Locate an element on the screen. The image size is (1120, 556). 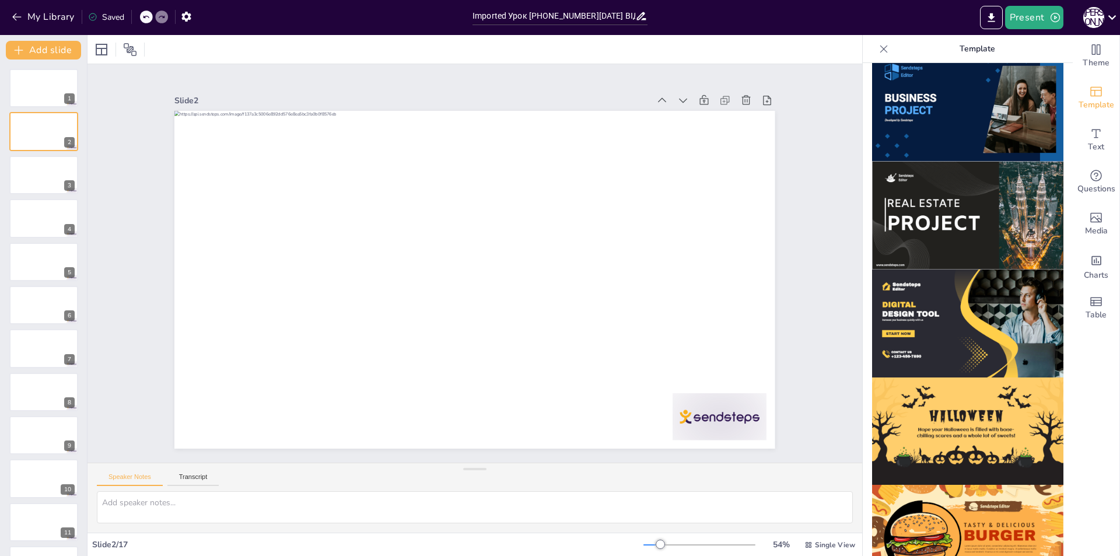
button: Transcript is located at coordinates (193, 479).